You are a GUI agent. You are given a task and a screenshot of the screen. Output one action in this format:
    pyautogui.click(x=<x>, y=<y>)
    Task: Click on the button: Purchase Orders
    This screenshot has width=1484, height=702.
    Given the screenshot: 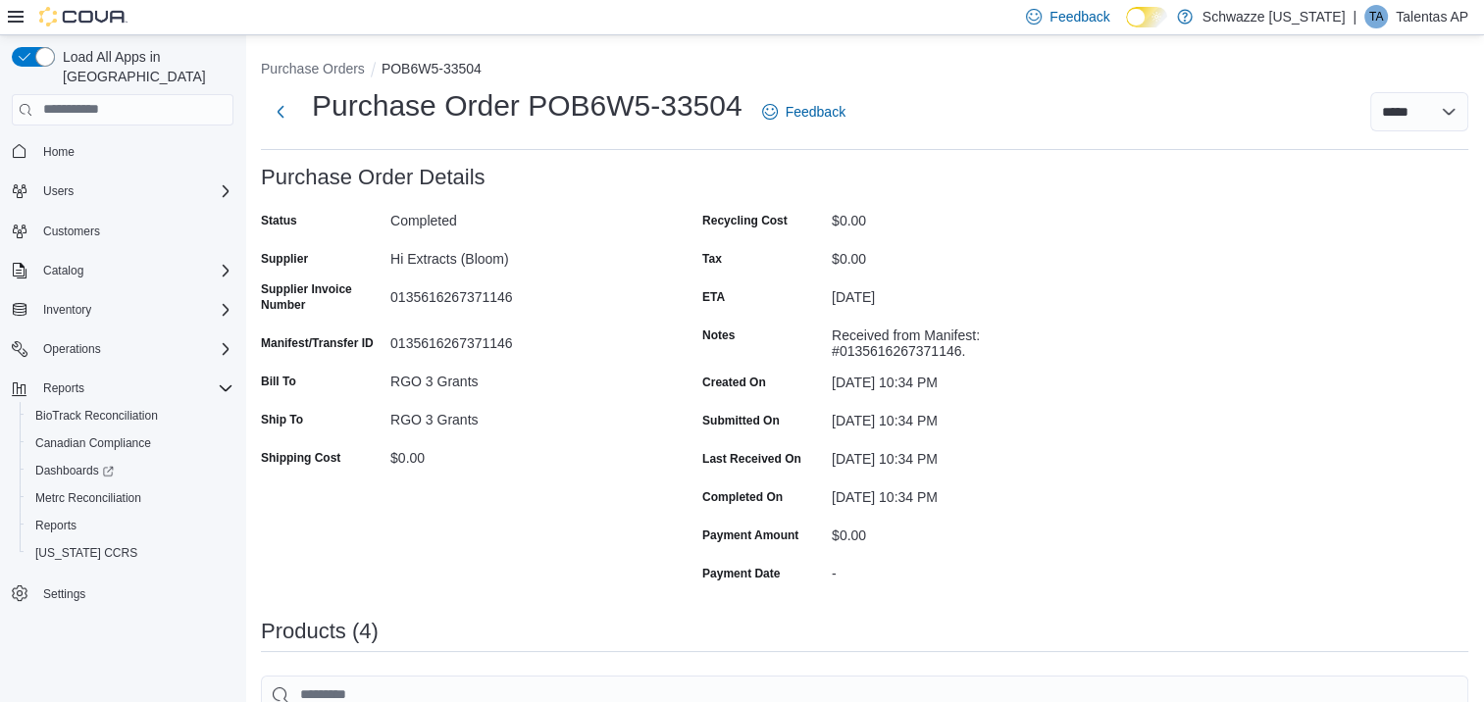 What is the action you would take?
    pyautogui.click(x=313, y=69)
    